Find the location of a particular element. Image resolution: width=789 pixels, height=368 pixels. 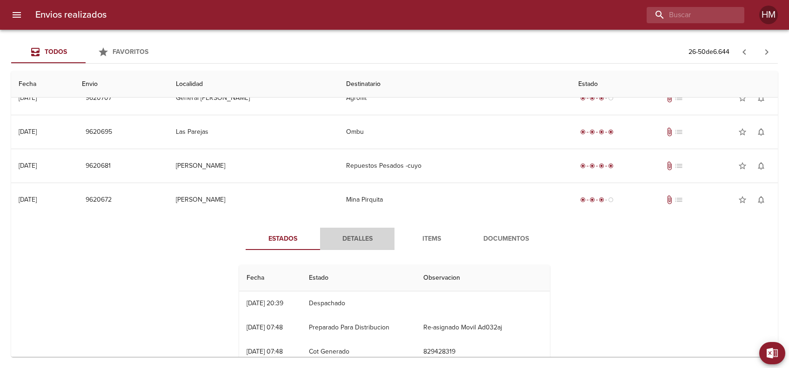

div: Abrir información de usuario is located at coordinates (768, 15).